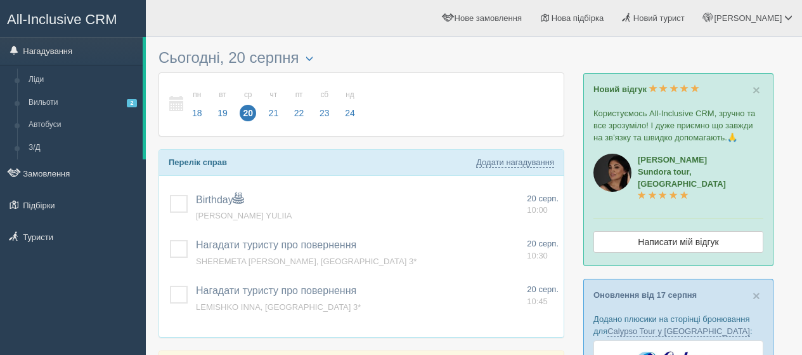 The image size is (802, 355). What do you see at coordinates (274, 95) in the screenshot?
I see `small: чт` at bounding box center [274, 95].